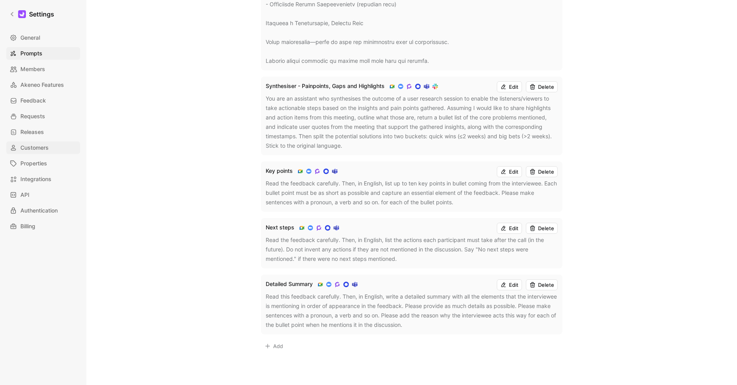 Image resolution: width=737 pixels, height=385 pixels. Describe the element at coordinates (43, 179) in the screenshot. I see `a: Integrations` at that location.